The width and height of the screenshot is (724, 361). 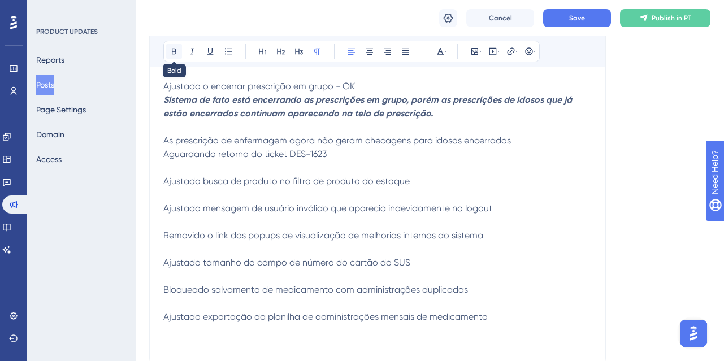 What do you see at coordinates (50, 60) in the screenshot?
I see `button: Reports` at bounding box center [50, 60].